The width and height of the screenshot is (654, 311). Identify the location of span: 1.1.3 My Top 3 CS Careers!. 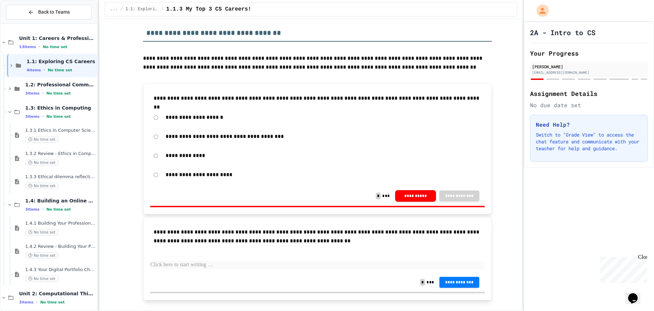
(209, 9).